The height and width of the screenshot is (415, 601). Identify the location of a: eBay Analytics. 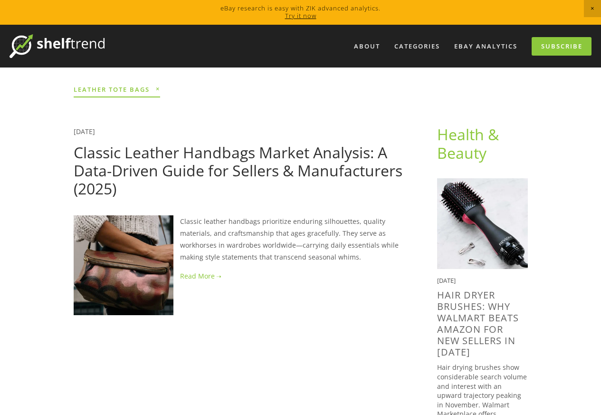
(485, 46).